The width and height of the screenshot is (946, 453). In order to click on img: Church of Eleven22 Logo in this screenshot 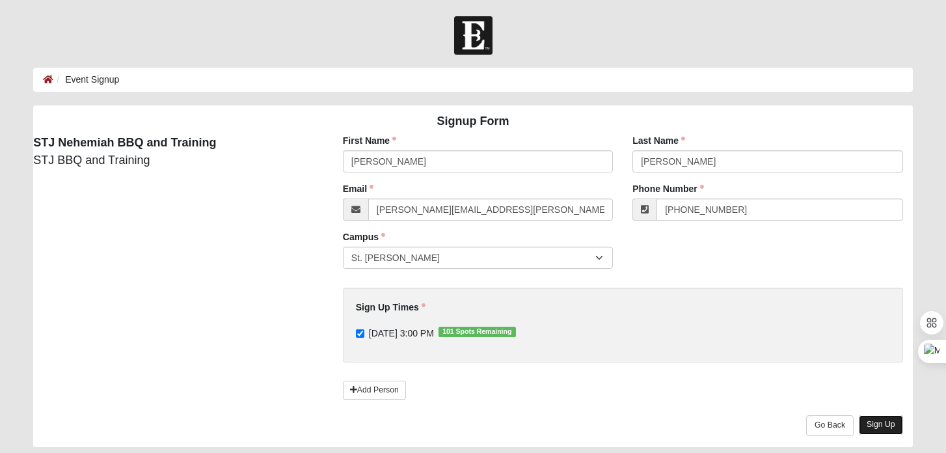, I will do `click(473, 35)`.